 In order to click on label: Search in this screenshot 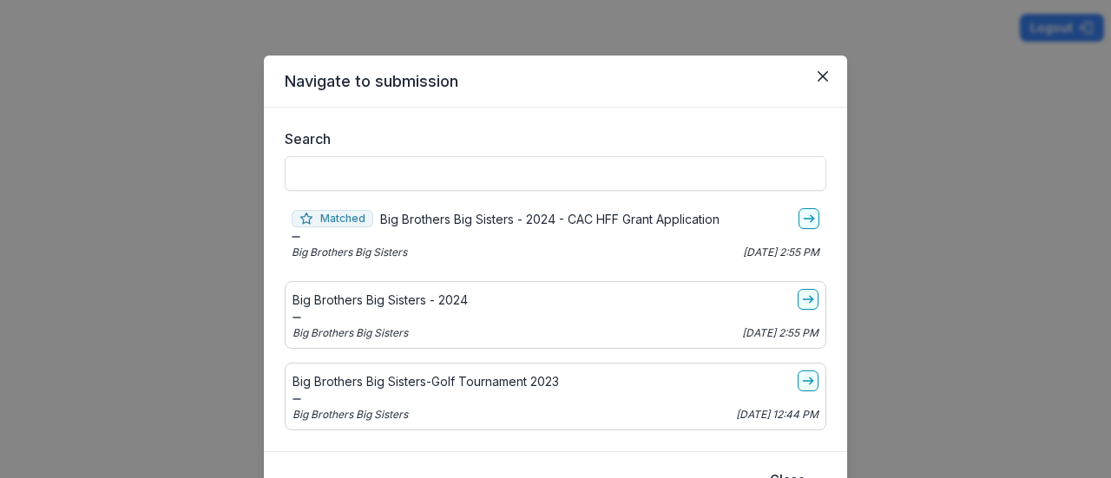, I will do `click(550, 139)`.